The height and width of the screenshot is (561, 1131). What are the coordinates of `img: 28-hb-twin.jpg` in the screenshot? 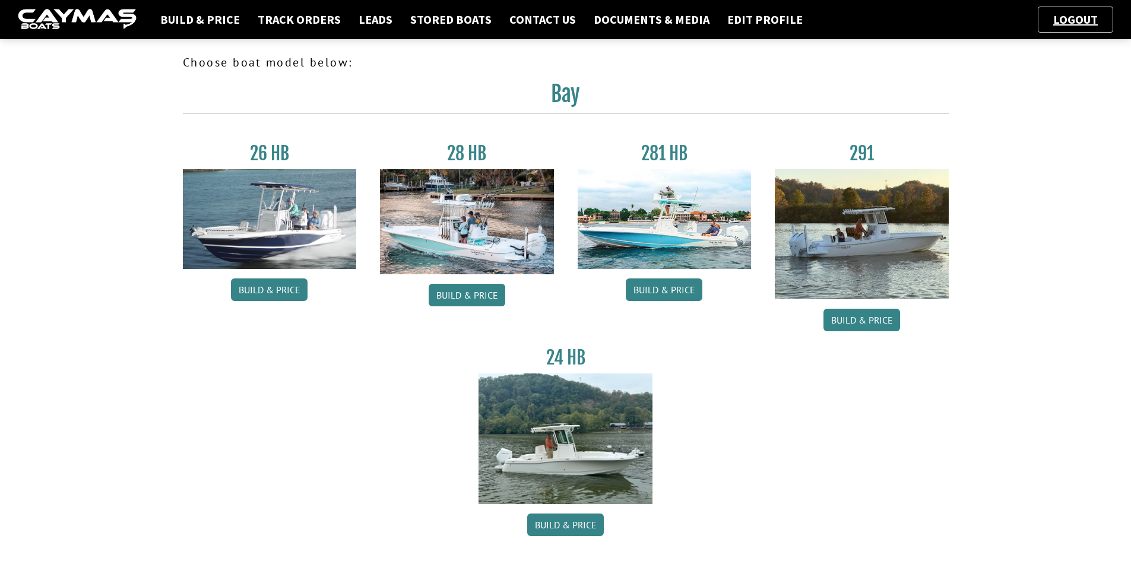 It's located at (665, 219).